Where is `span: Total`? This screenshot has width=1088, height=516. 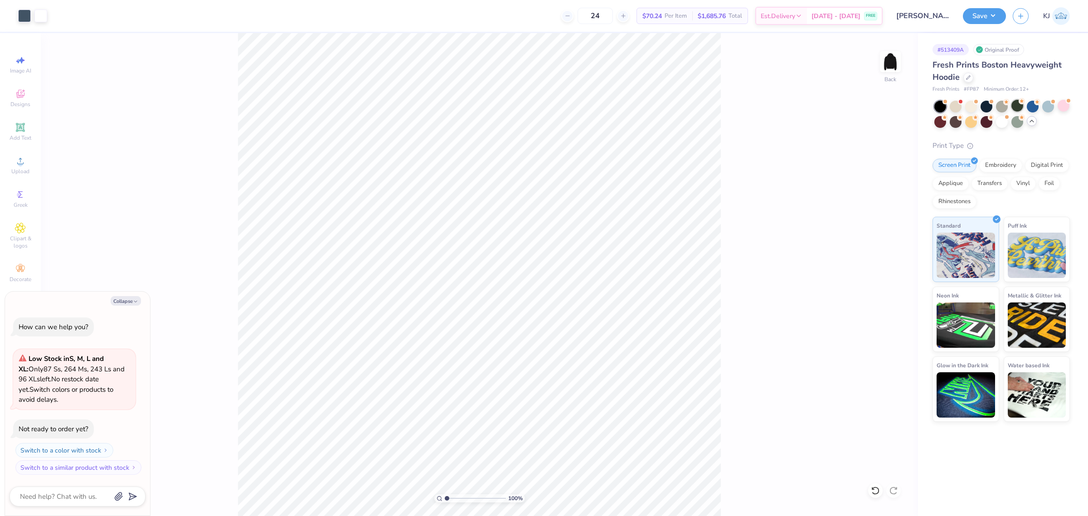 span: Total is located at coordinates (735, 16).